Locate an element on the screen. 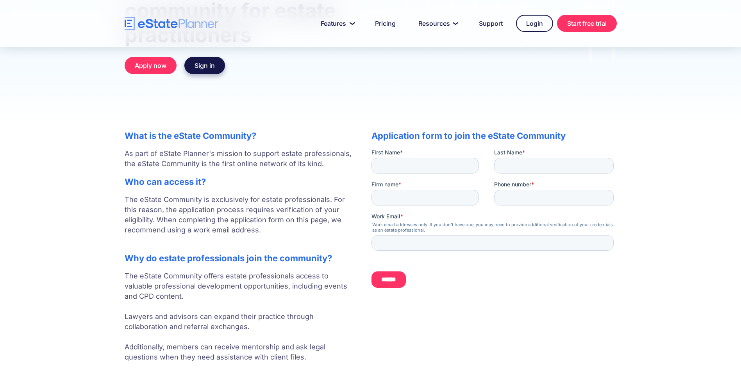 This screenshot has height=372, width=741. a: Sign in is located at coordinates (205, 66).